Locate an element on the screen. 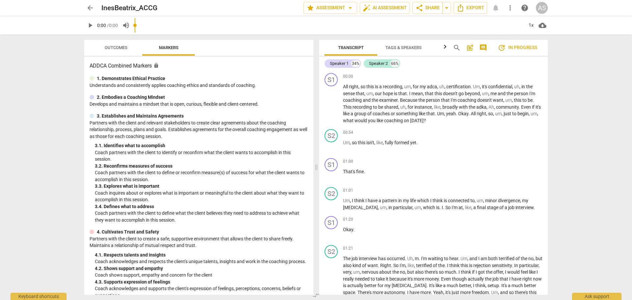 Image resolution: width=632 pixels, height=300 pixels. div: AS is located at coordinates (542, 8).